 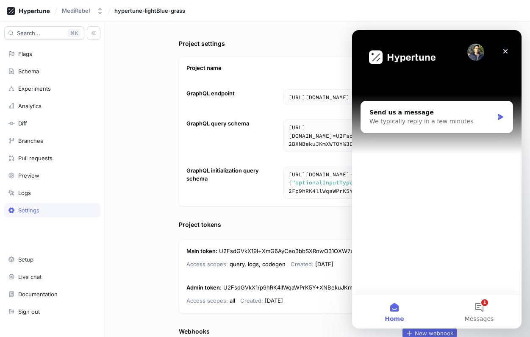 What do you see at coordinates (50, 27) in the screenshot?
I see `img: logo` at bounding box center [50, 27].